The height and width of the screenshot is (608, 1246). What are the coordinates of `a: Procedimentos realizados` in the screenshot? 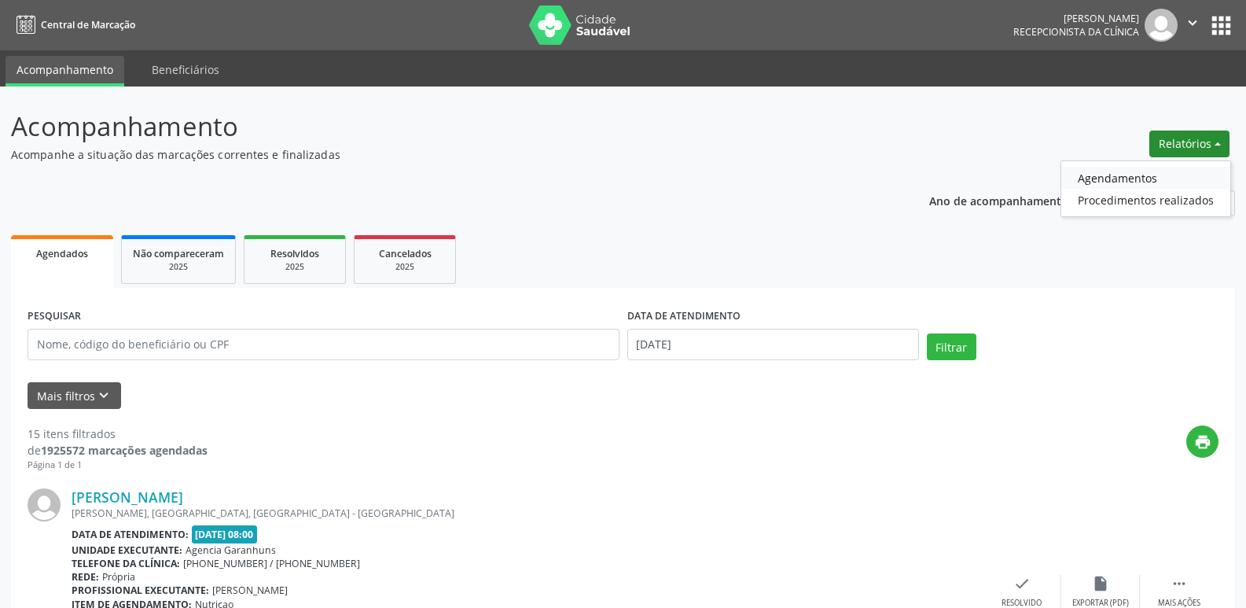 It's located at (1146, 200).